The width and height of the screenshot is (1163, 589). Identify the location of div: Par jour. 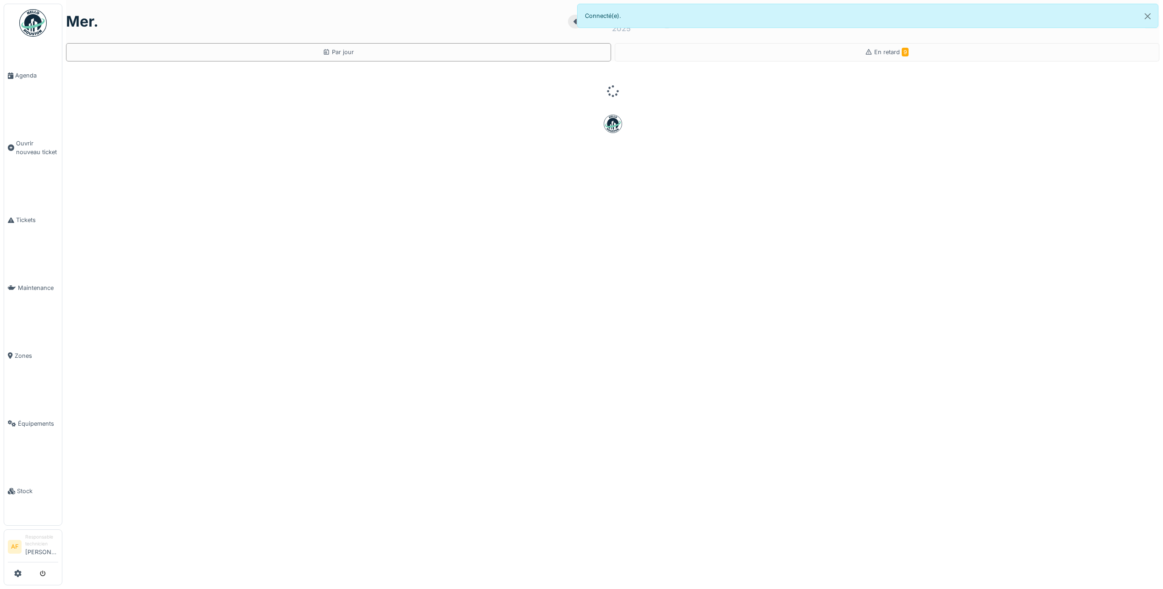
(338, 52).